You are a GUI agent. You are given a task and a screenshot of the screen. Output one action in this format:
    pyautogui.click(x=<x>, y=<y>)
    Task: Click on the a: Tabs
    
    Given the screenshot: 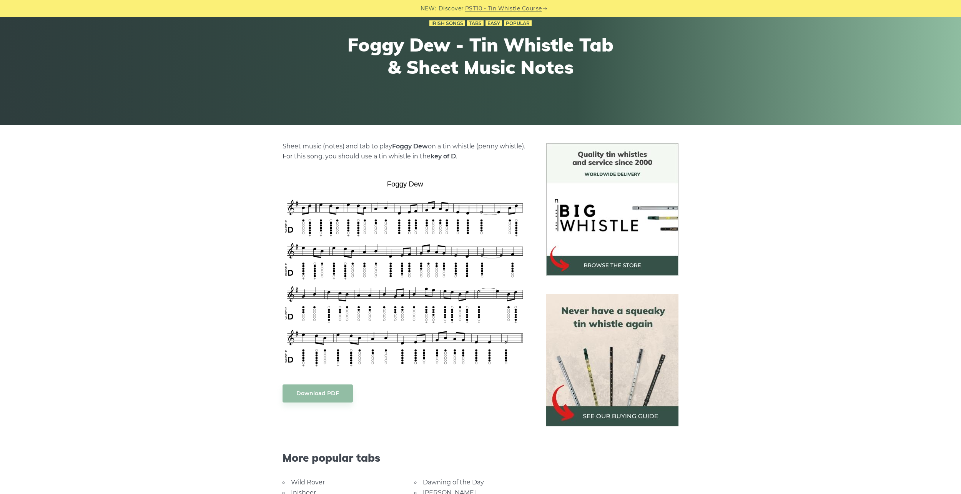 What is the action you would take?
    pyautogui.click(x=475, y=23)
    